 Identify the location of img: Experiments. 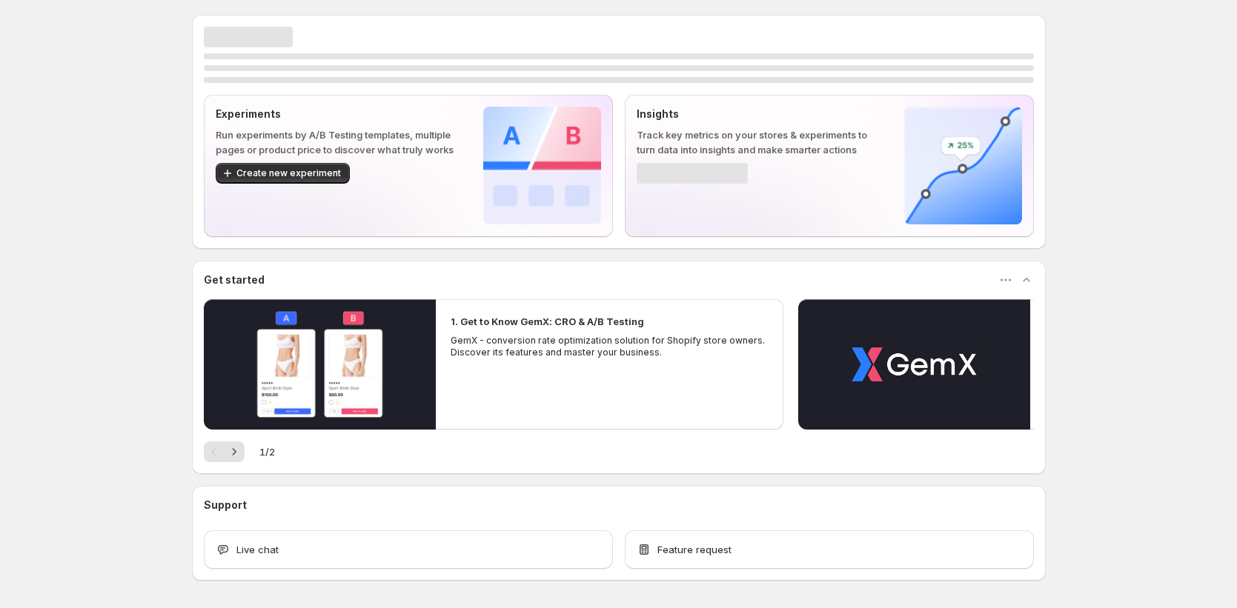
(542, 165).